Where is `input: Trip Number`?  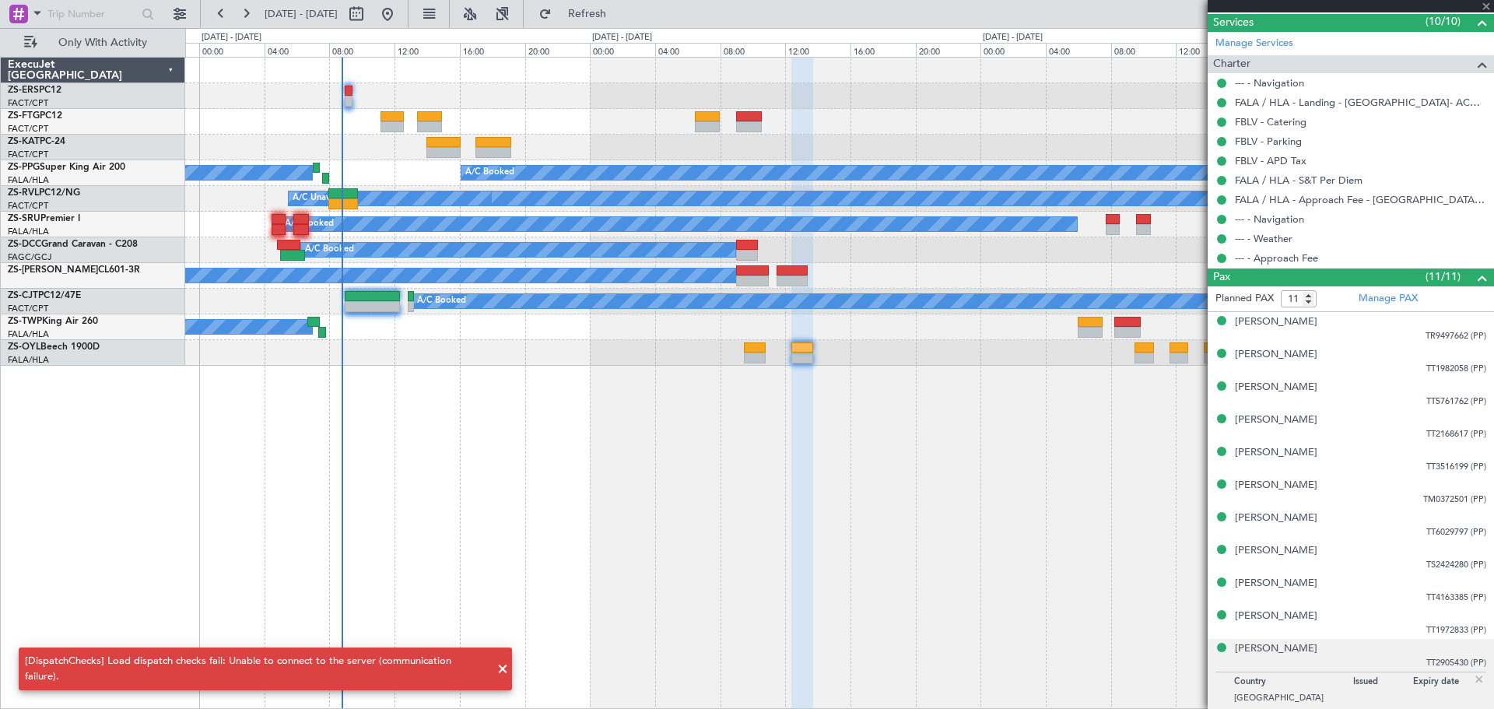 input: Trip Number is located at coordinates (92, 14).